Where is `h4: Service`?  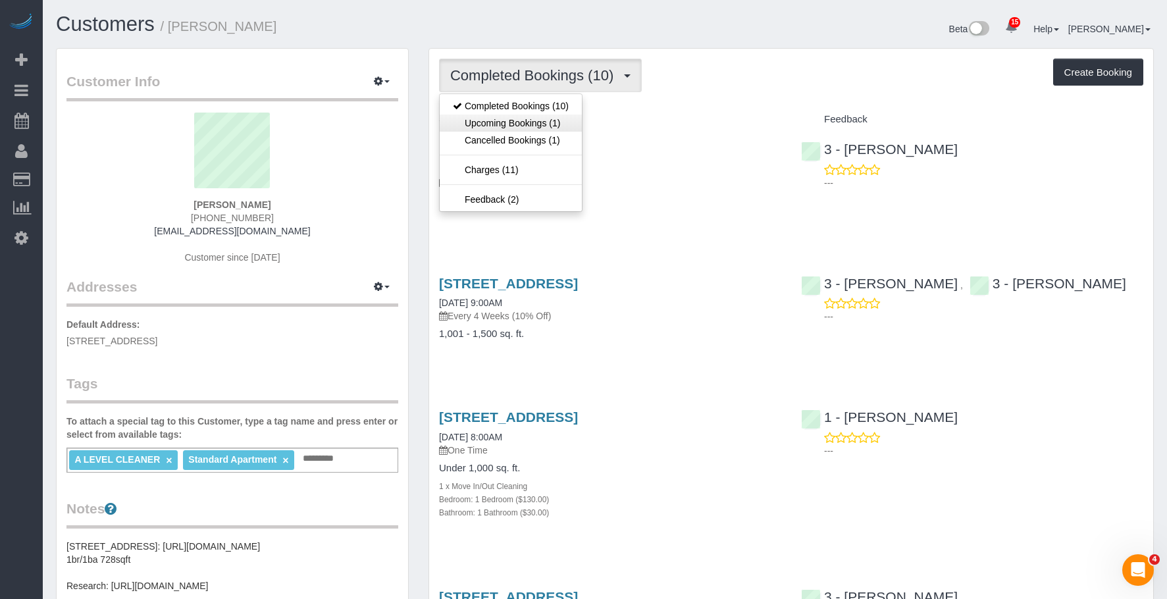
h4: Service is located at coordinates (610, 119).